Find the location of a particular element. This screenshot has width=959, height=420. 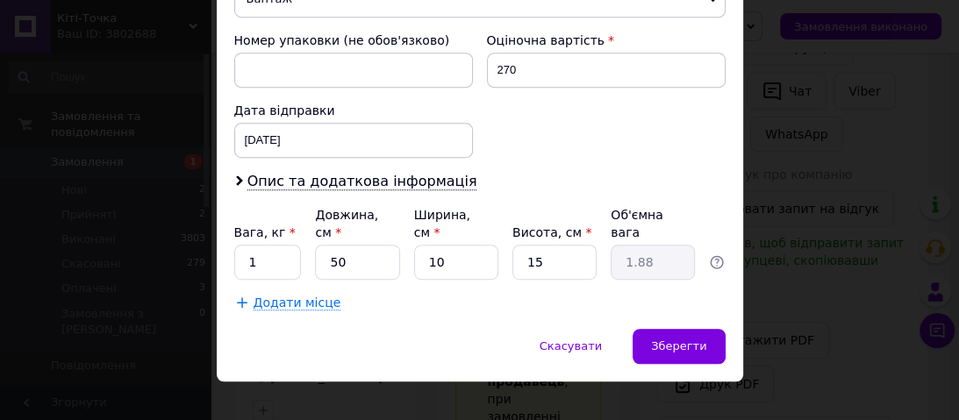

label: Висота, см is located at coordinates (552, 232).